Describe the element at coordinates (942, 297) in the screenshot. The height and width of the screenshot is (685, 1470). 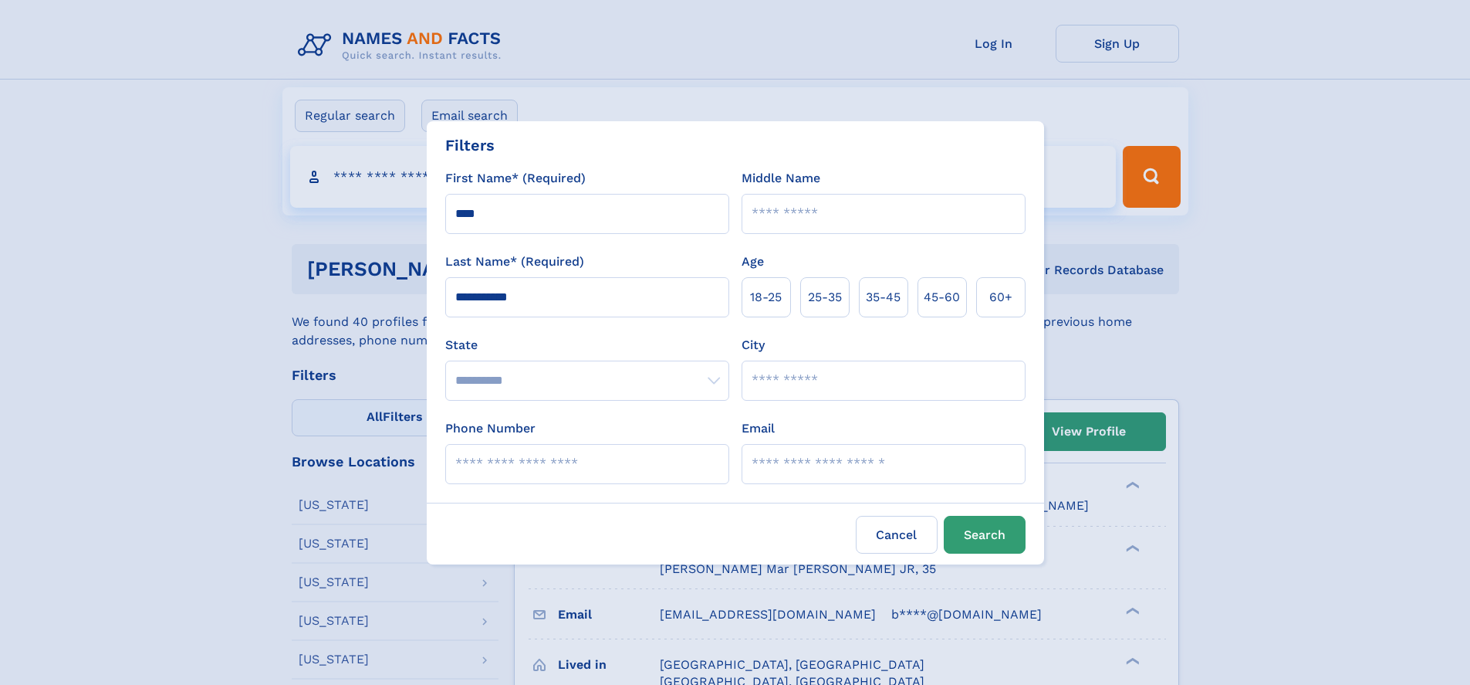
I see `span: 45‑60` at that location.